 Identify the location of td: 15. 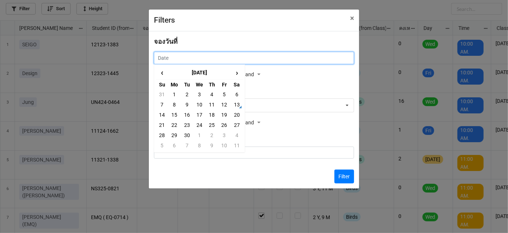
(174, 115).